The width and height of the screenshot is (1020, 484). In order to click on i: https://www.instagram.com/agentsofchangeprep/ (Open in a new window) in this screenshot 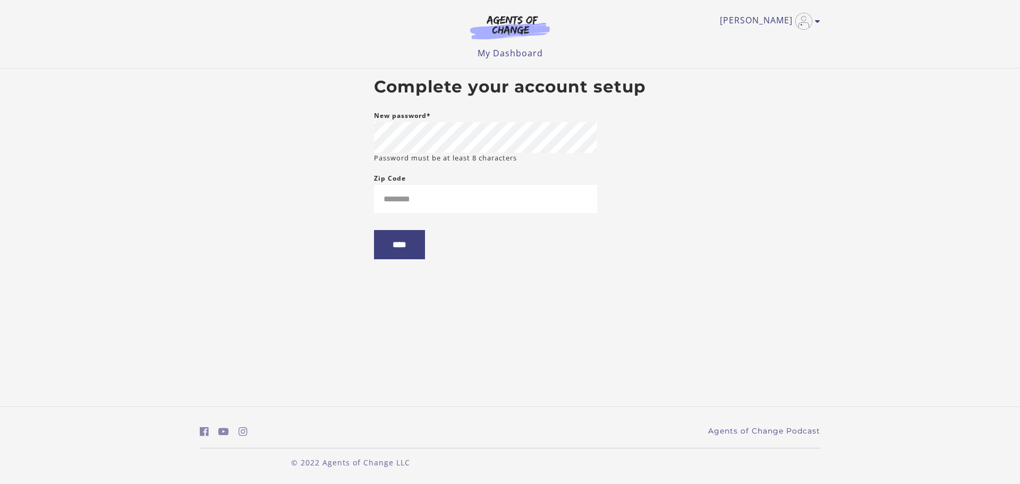, I will do `click(243, 431)`.